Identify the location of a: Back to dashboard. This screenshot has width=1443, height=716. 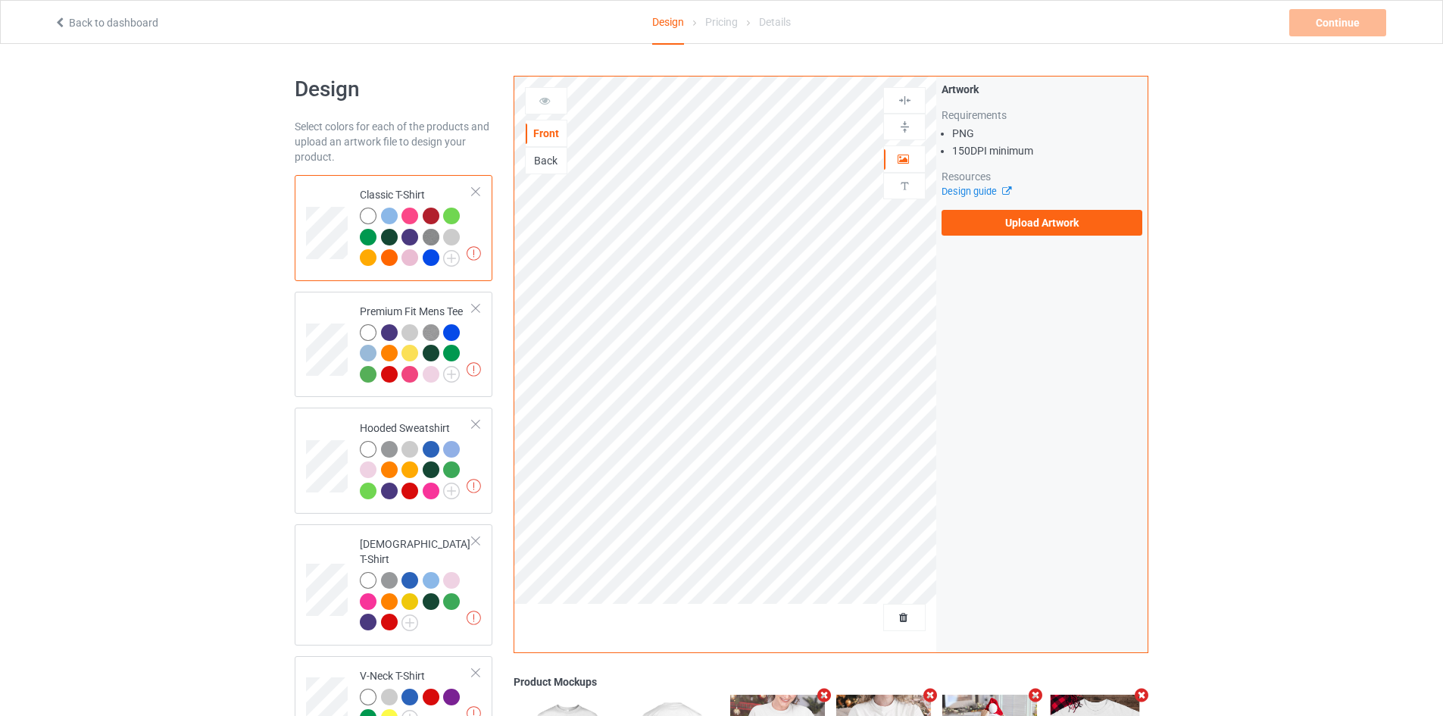
(106, 23).